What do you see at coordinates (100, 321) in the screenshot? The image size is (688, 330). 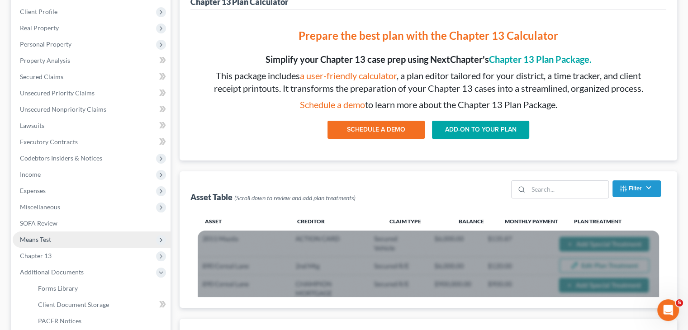 I see `a: PACER Notices` at bounding box center [100, 321].